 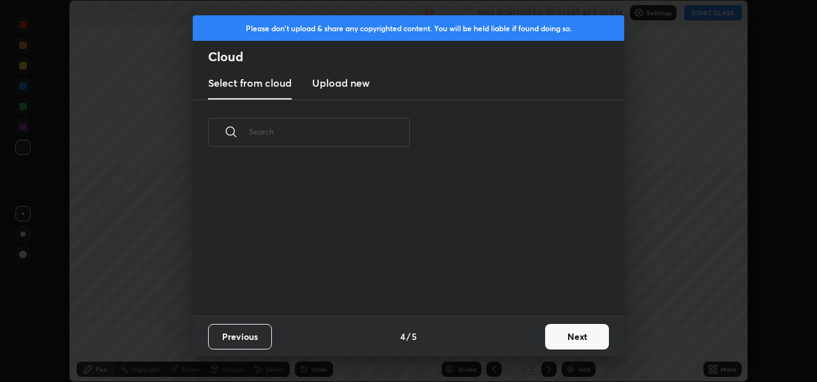 What do you see at coordinates (341, 83) in the screenshot?
I see `h3: Upload new` at bounding box center [341, 83].